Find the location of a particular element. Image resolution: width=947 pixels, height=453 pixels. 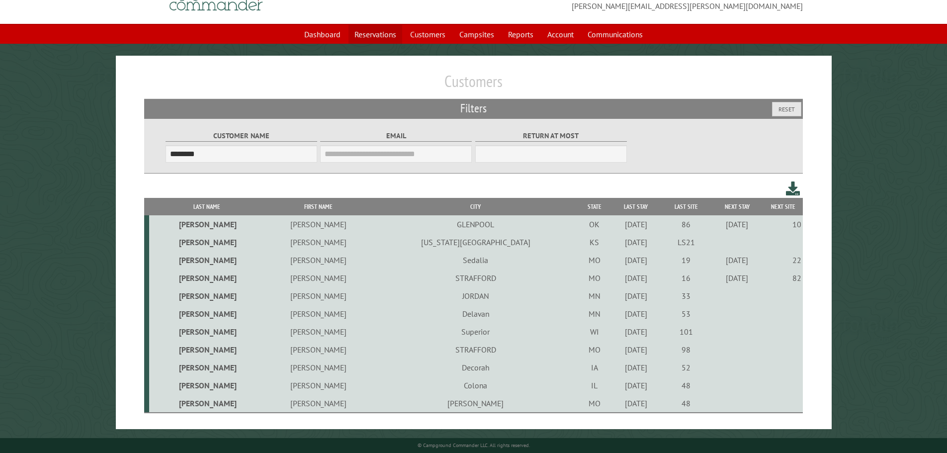

small: © Campground Commander LLC. All rights reserved. is located at coordinates (474, 445).